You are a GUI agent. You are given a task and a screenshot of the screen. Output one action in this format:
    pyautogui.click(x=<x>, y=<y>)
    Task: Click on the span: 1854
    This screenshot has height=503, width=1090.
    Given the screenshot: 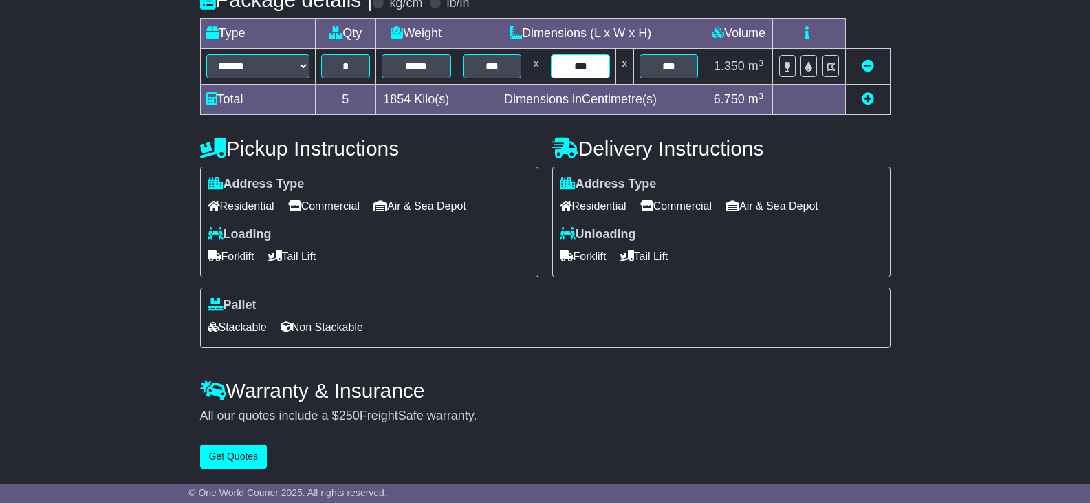 What is the action you would take?
    pyautogui.click(x=397, y=99)
    